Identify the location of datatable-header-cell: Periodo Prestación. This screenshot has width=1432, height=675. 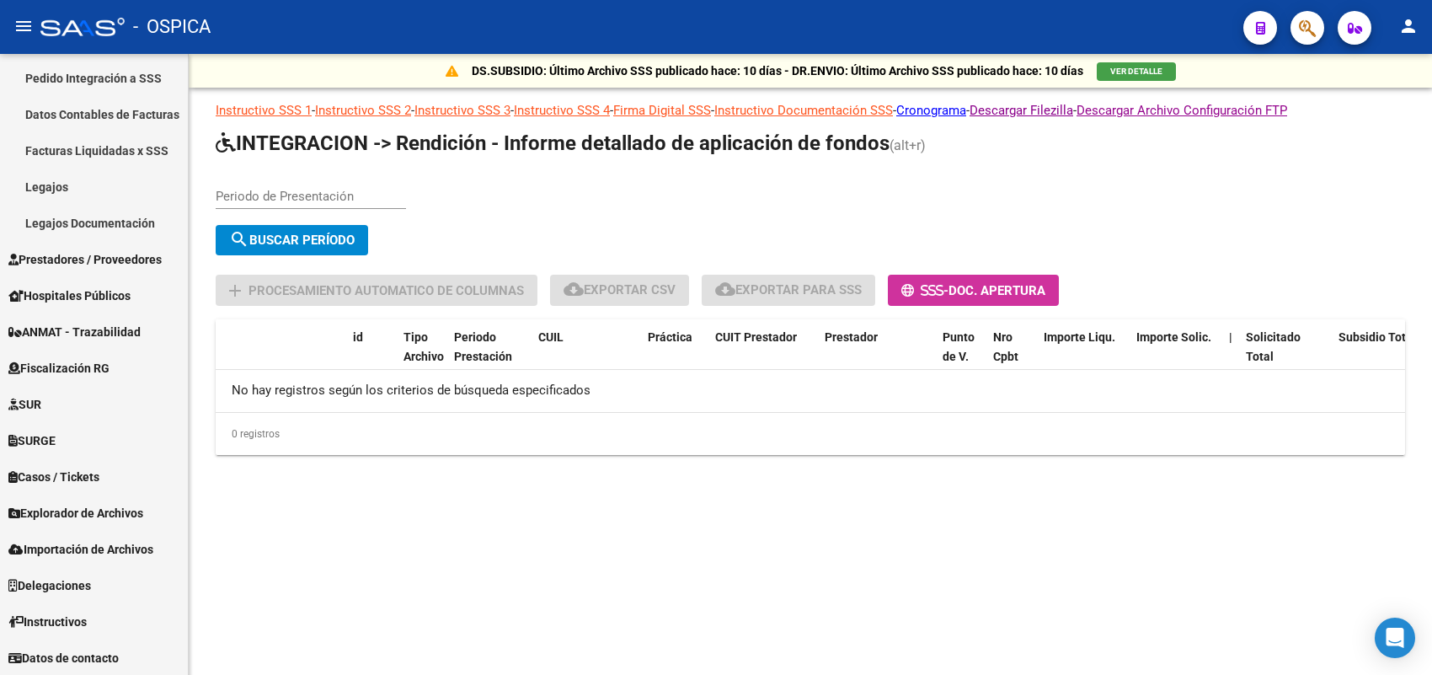
(489, 356).